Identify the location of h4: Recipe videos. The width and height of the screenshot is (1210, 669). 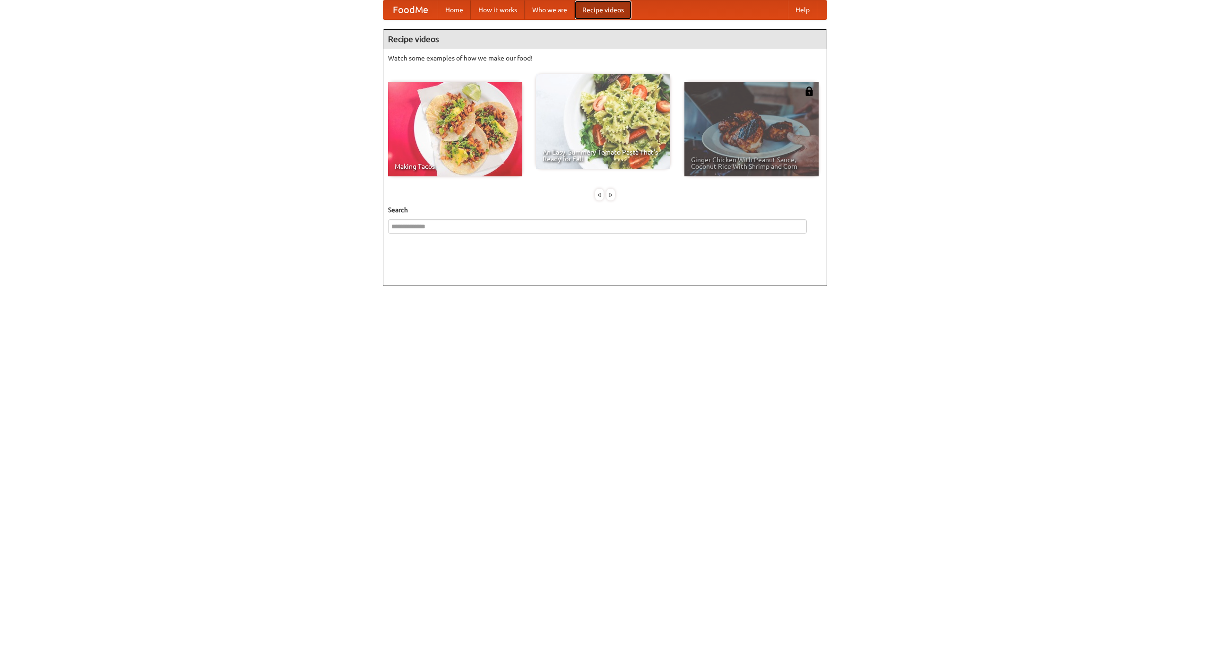
(605, 39).